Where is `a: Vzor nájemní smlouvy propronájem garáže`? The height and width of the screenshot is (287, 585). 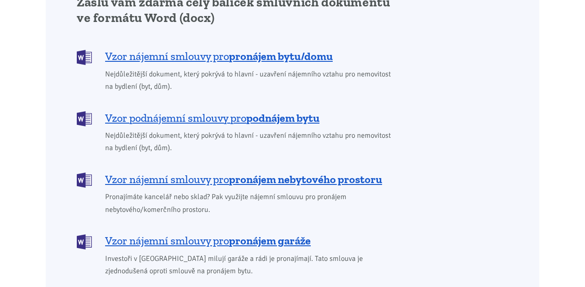 a: Vzor nájemní smlouvy propronájem garáže is located at coordinates (237, 241).